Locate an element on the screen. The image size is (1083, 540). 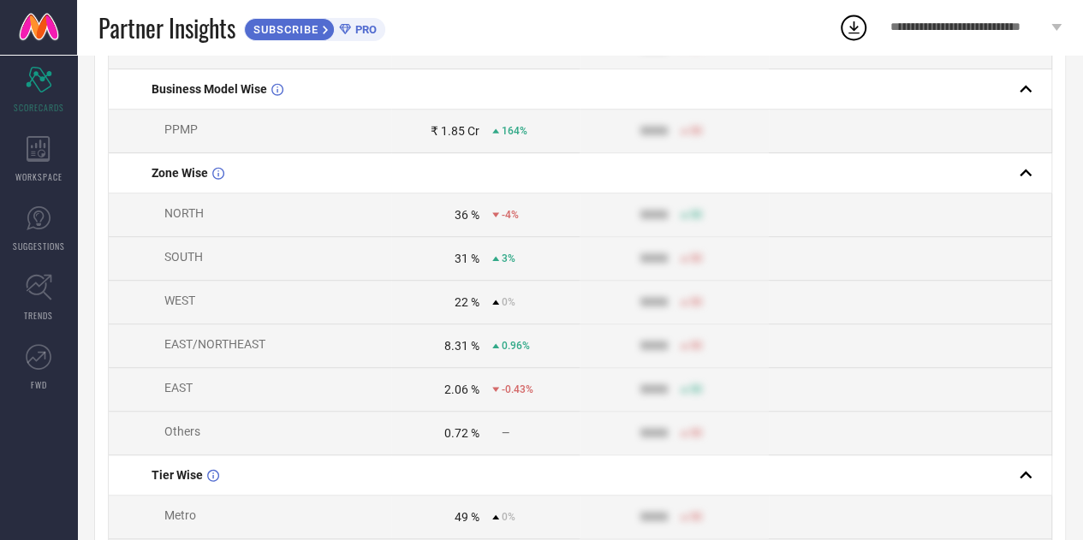
span: FWD is located at coordinates (39, 384).